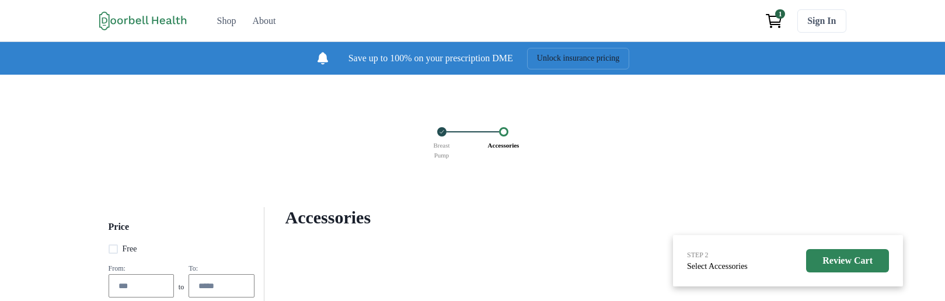  What do you see at coordinates (821, 21) in the screenshot?
I see `a: Sign In` at bounding box center [821, 21].